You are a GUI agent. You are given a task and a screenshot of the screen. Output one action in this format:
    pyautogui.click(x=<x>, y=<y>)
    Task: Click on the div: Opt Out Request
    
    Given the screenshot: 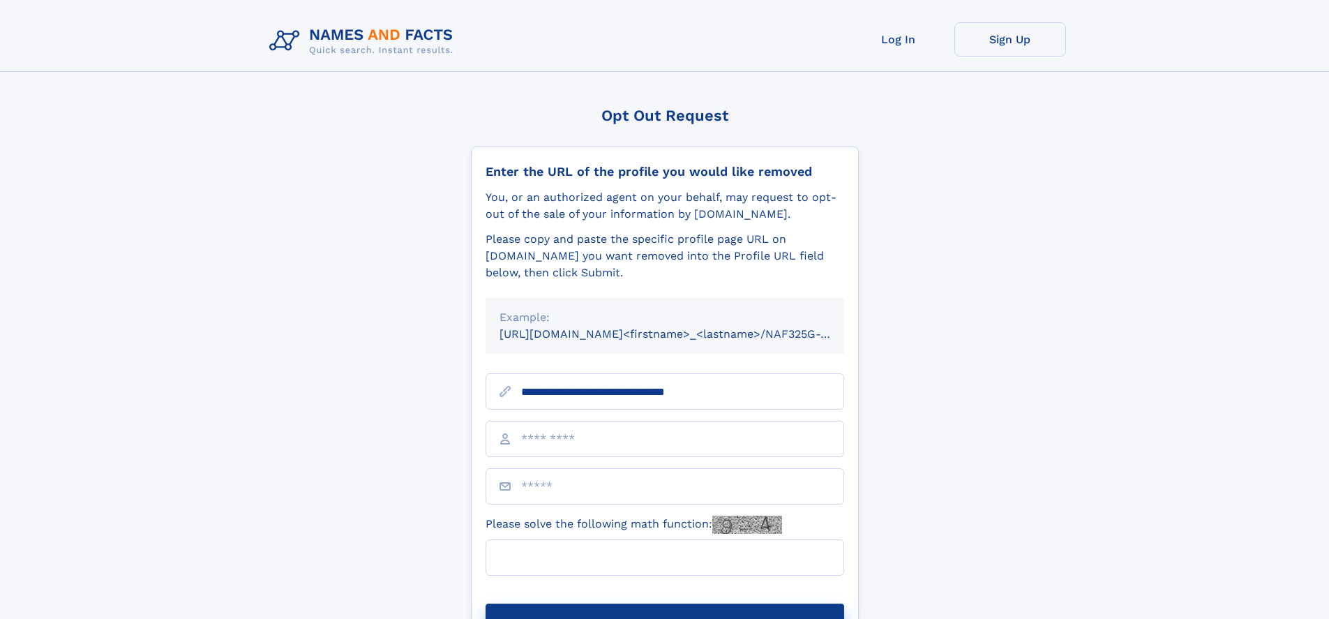 What is the action you would take?
    pyautogui.click(x=665, y=115)
    